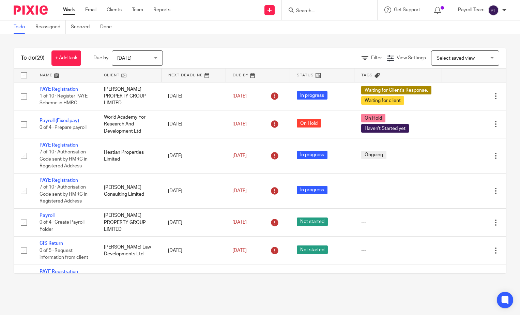  What do you see at coordinates (129, 124) in the screenshot?
I see `td: World Academy For Research And Development Ltd` at bounding box center [129, 124].